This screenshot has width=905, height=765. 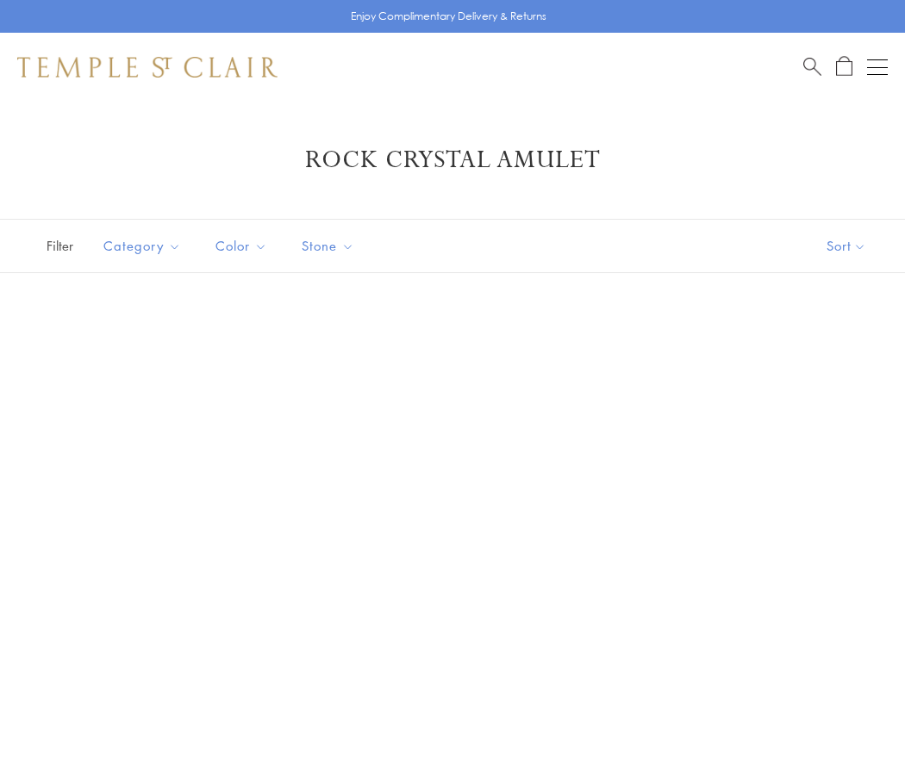 What do you see at coordinates (142, 246) in the screenshot?
I see `button: Category` at bounding box center [142, 246].